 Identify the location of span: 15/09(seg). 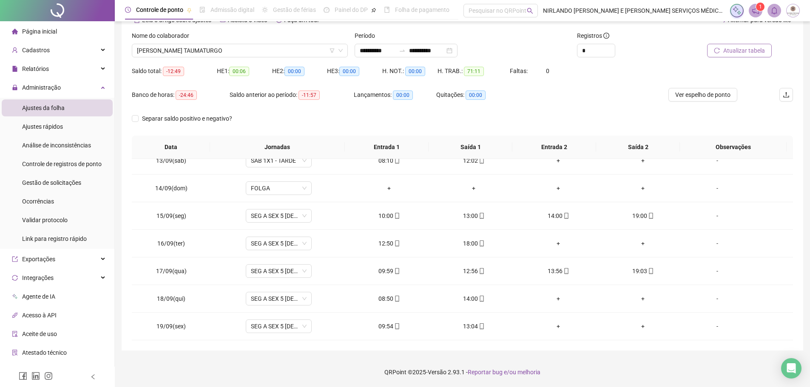
(171, 216).